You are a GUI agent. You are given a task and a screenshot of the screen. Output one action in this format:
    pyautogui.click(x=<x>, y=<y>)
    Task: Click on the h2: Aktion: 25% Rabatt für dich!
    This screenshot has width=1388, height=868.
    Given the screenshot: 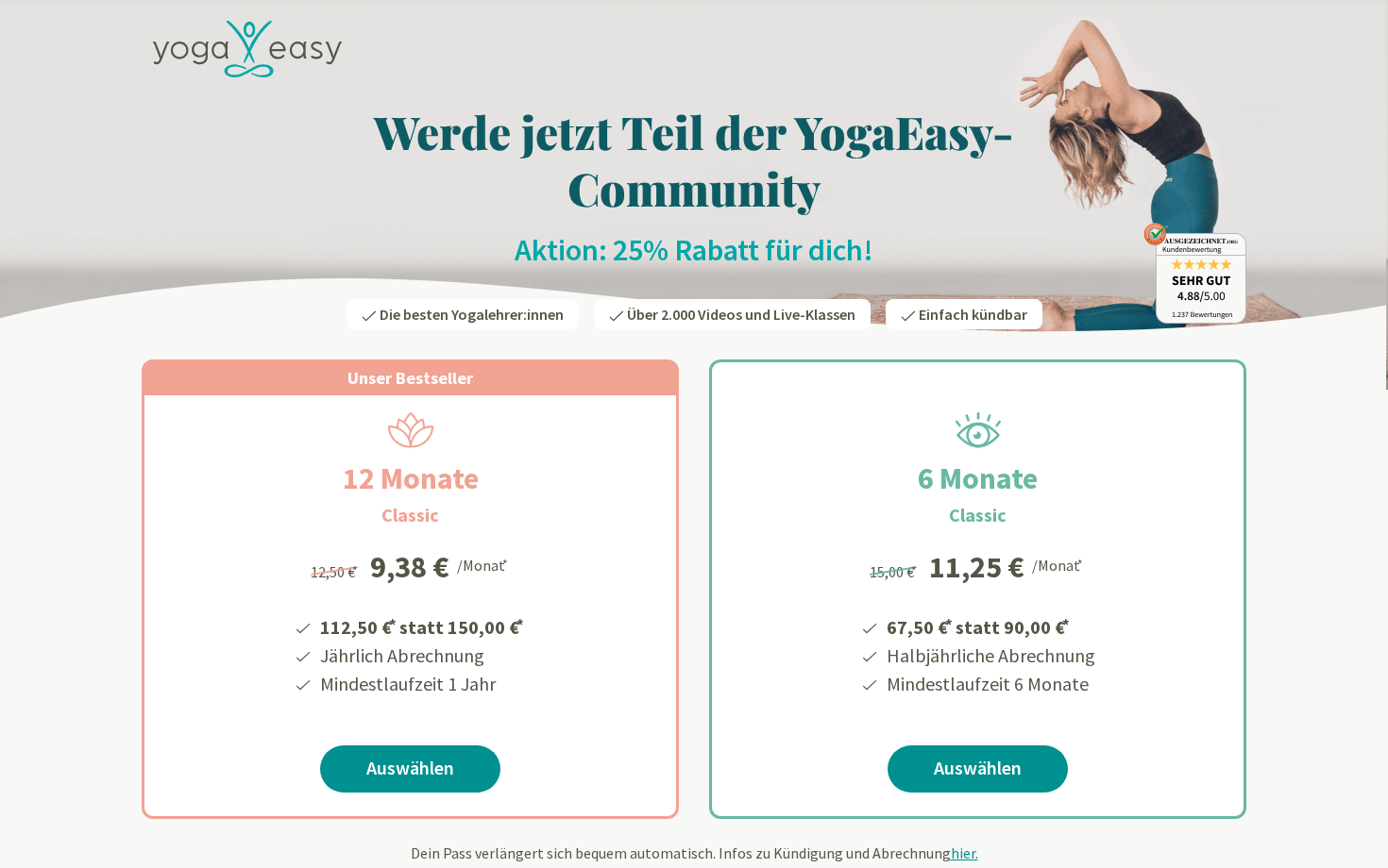 What is the action you would take?
    pyautogui.click(x=694, y=250)
    